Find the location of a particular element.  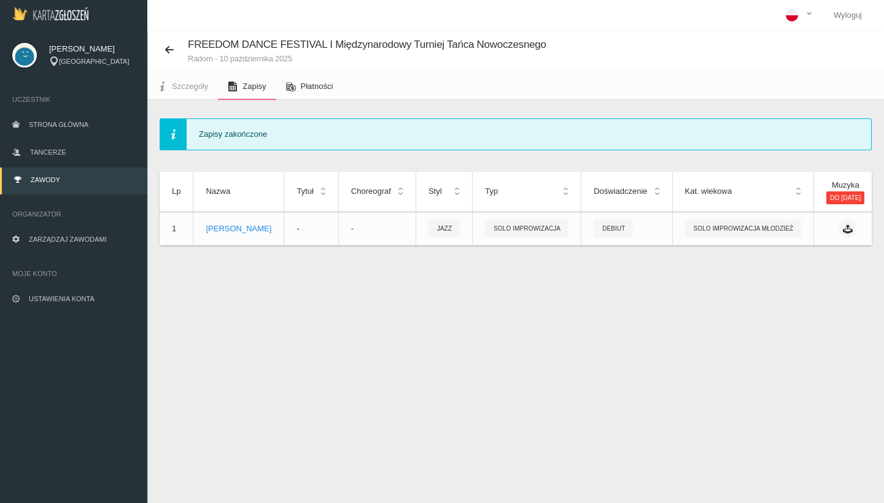

span: Organizator is located at coordinates (74, 214).